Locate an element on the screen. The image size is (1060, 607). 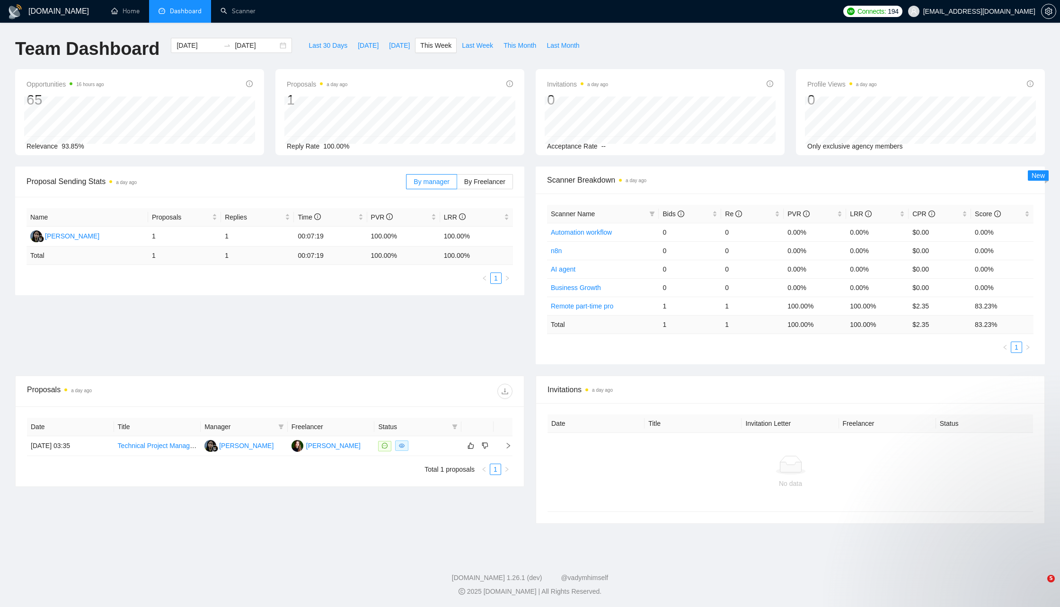
td: $2.35 is located at coordinates (940, 306).